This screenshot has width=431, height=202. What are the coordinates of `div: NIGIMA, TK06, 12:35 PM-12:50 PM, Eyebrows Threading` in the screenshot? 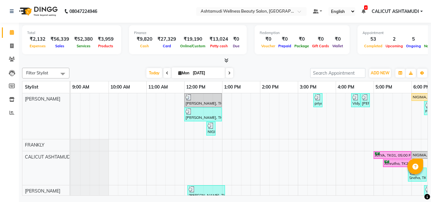 It's located at (211, 129).